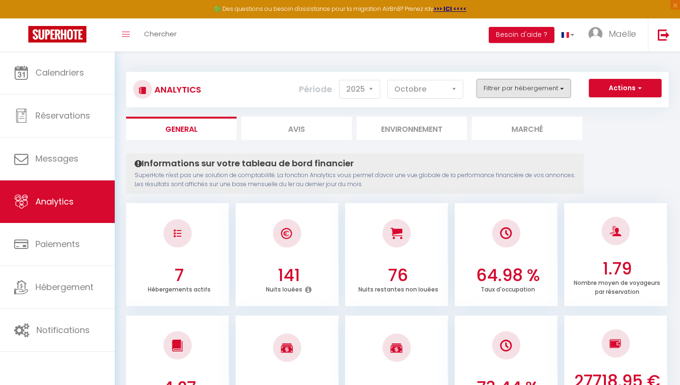  I want to click on button: Actions, so click(625, 88).